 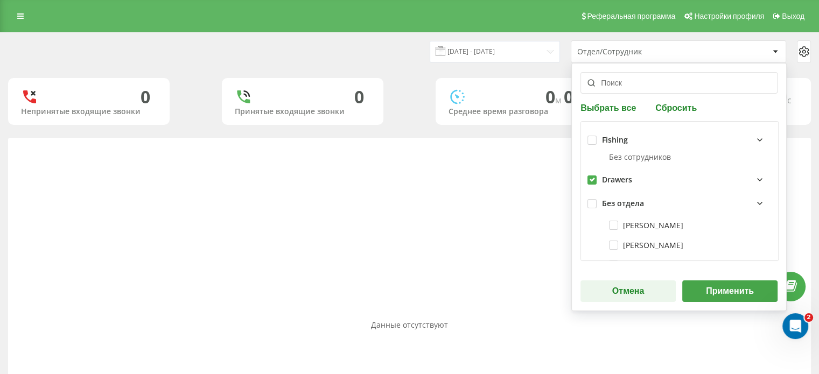 I want to click on button: Отмена, so click(x=628, y=291).